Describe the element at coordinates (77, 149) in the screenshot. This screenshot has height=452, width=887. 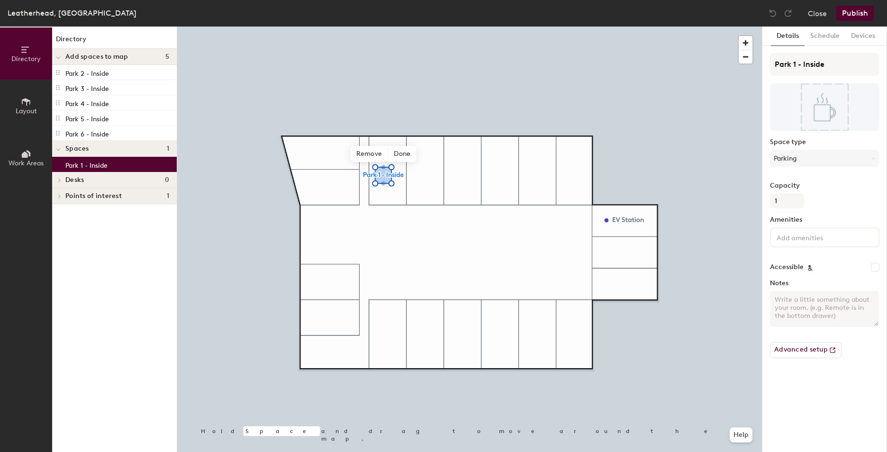
I see `span: Spaces` at that location.